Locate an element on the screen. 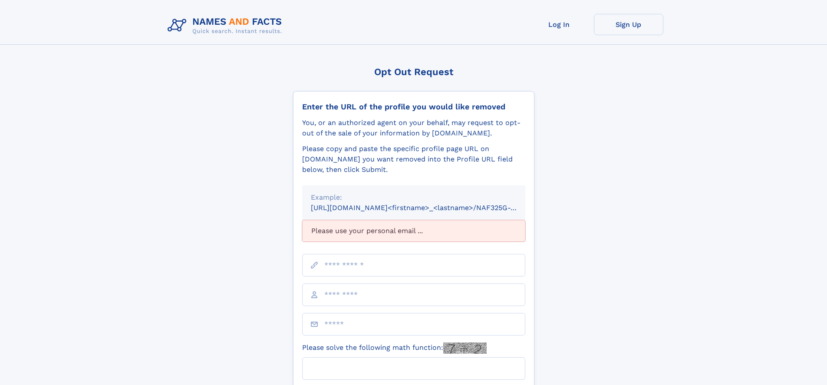 The height and width of the screenshot is (385, 827). label: Please solve the following math function: is located at coordinates (394, 348).